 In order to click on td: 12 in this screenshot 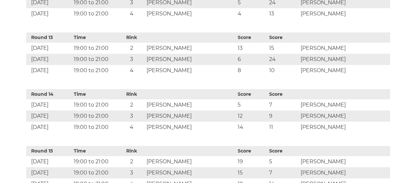, I will do `click(251, 116)`.